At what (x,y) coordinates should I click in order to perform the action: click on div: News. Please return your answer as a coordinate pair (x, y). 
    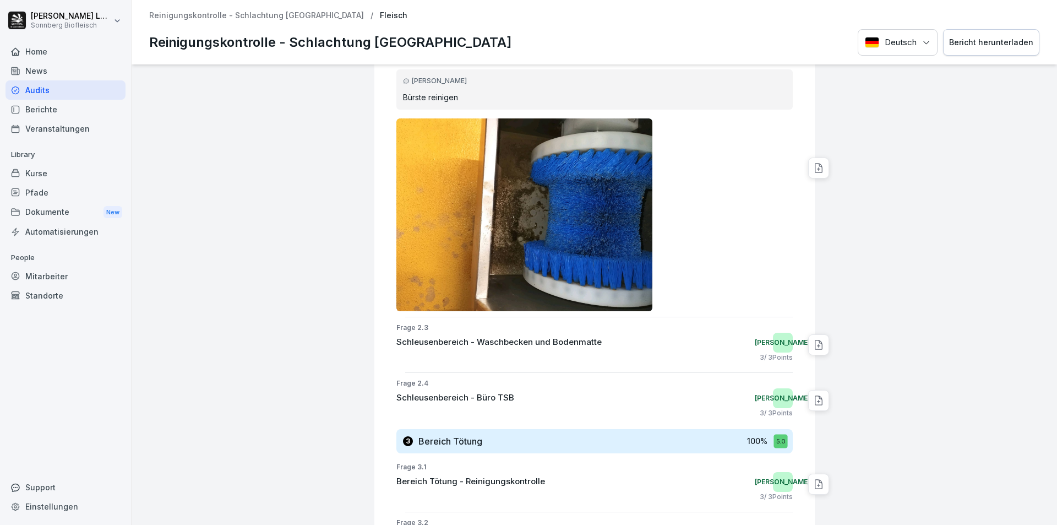
    Looking at the image, I should click on (66, 70).